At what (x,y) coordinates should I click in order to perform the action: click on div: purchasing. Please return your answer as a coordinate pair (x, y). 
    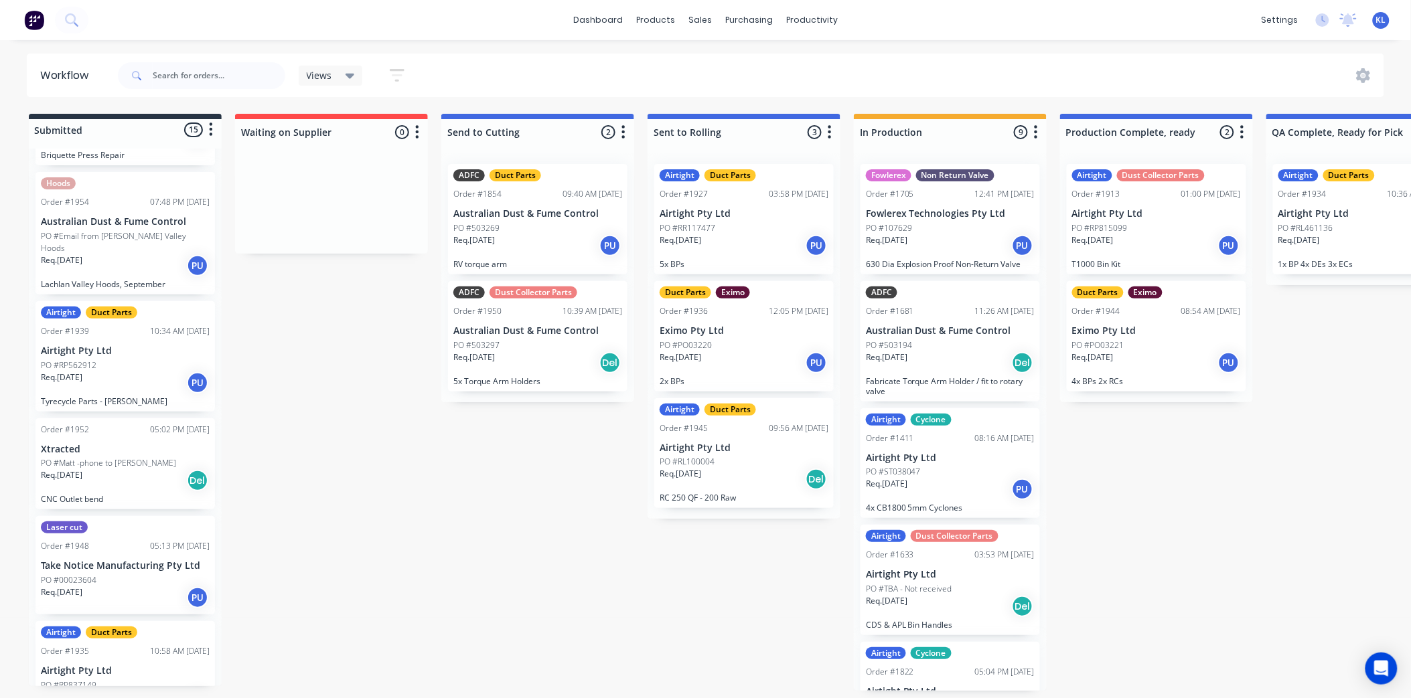
    Looking at the image, I should click on (749, 20).